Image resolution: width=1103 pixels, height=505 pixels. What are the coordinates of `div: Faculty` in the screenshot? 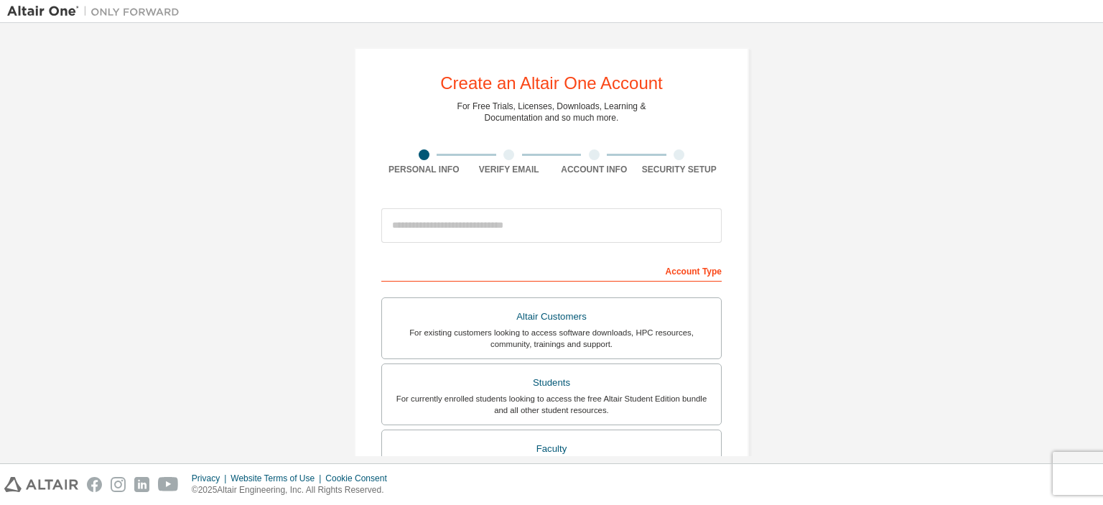 It's located at (552, 449).